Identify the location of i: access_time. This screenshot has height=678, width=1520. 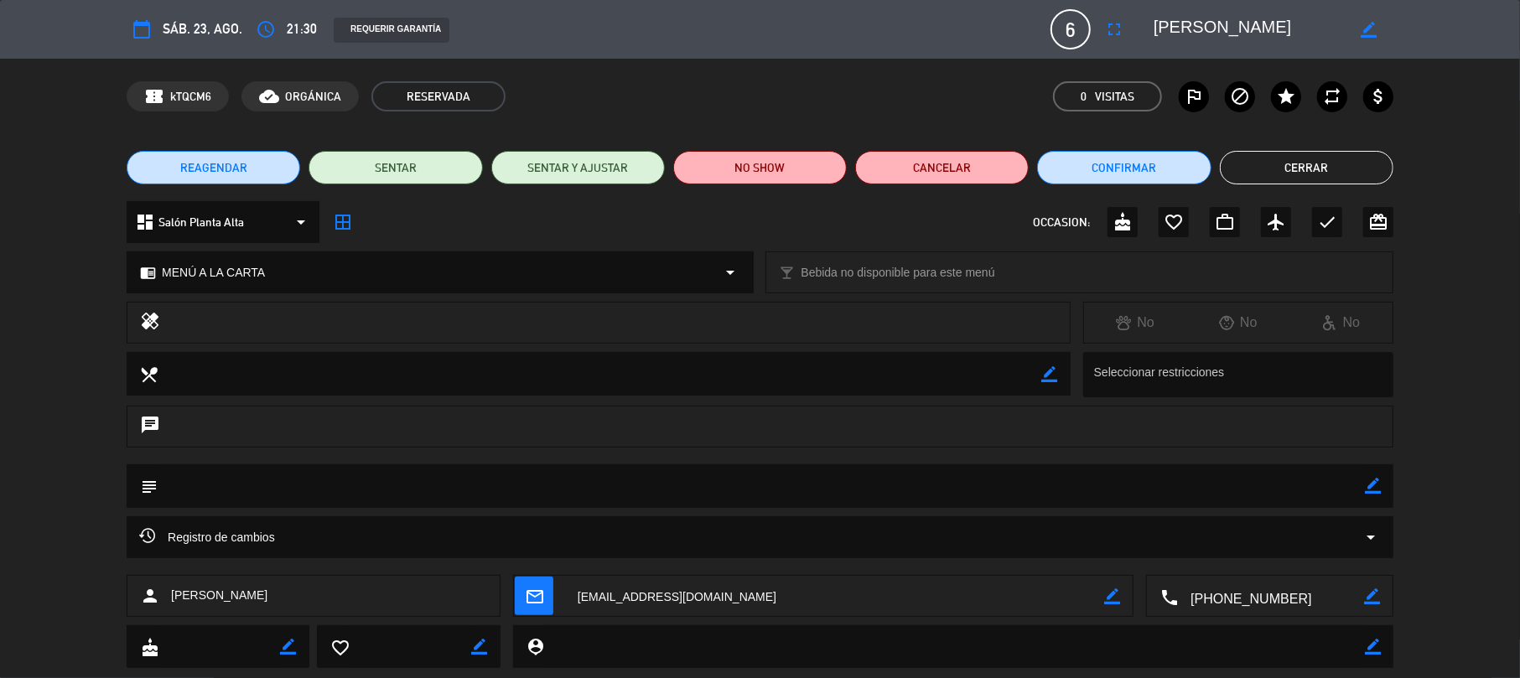
(266, 29).